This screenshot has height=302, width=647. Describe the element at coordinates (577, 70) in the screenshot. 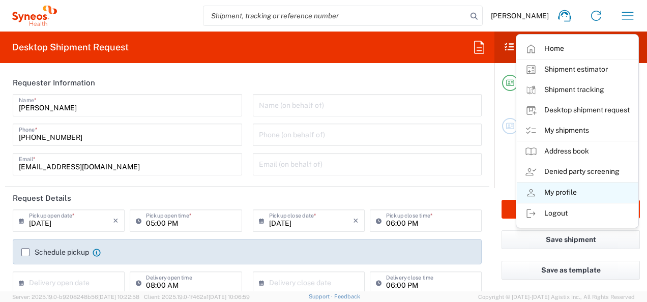

I see `a: Shipment estimator` at that location.